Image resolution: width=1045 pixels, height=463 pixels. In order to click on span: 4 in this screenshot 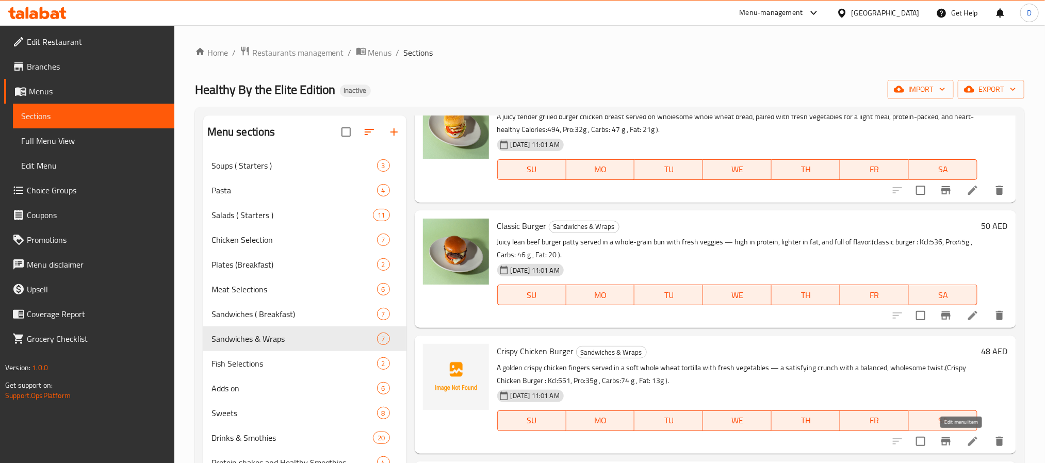, I will do `click(383, 190)`.